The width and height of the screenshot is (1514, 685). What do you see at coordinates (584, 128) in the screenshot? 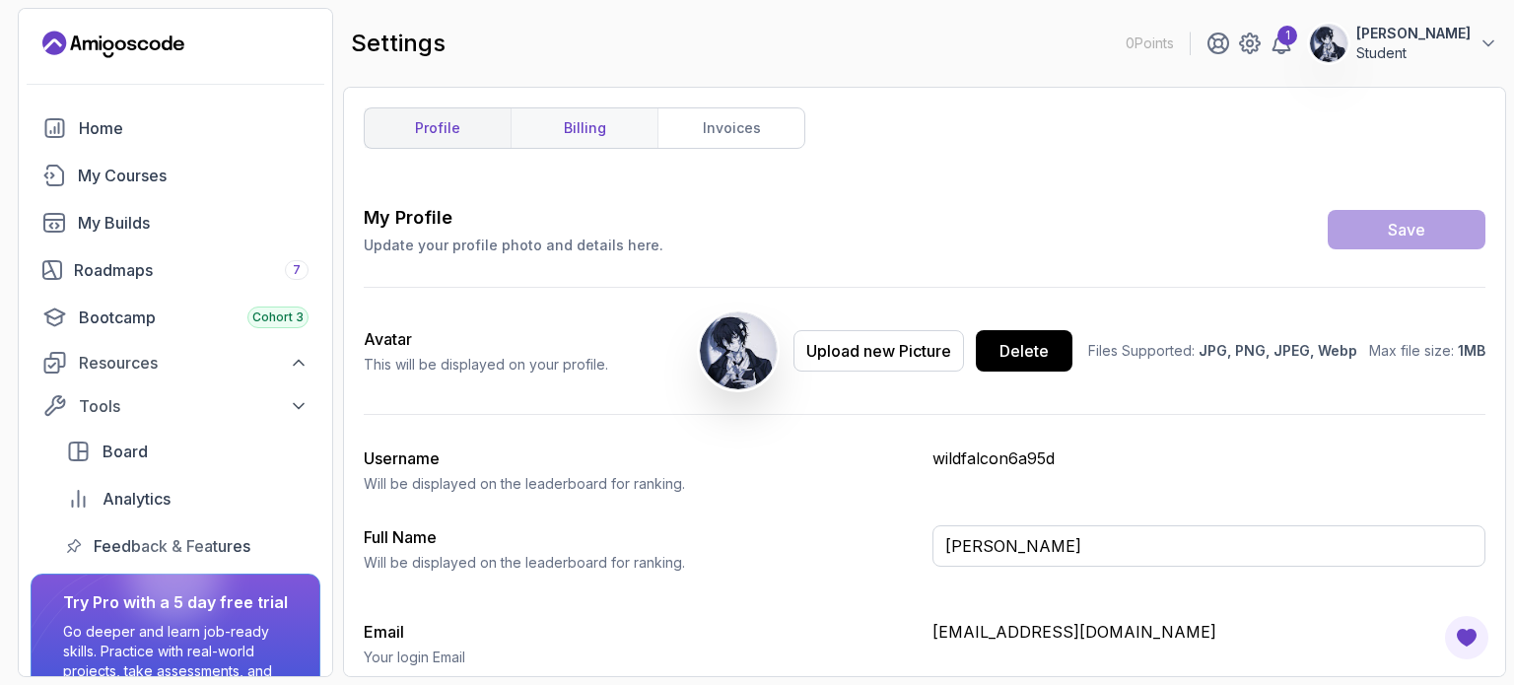
I see `a: billing` at bounding box center [584, 128].